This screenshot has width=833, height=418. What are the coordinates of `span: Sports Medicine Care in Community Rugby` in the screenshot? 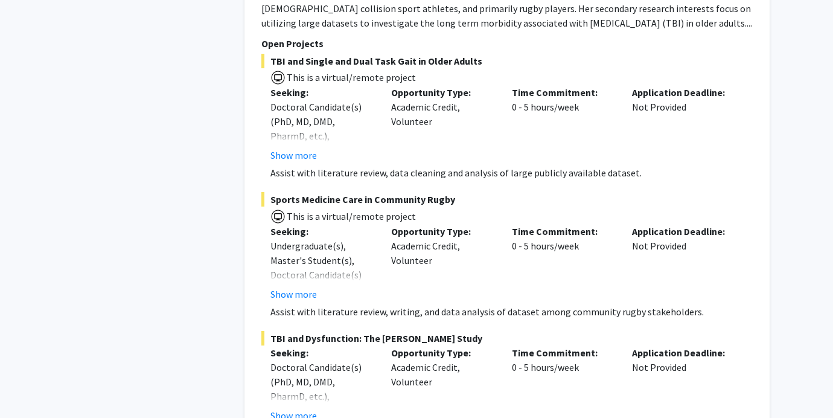 It's located at (507, 199).